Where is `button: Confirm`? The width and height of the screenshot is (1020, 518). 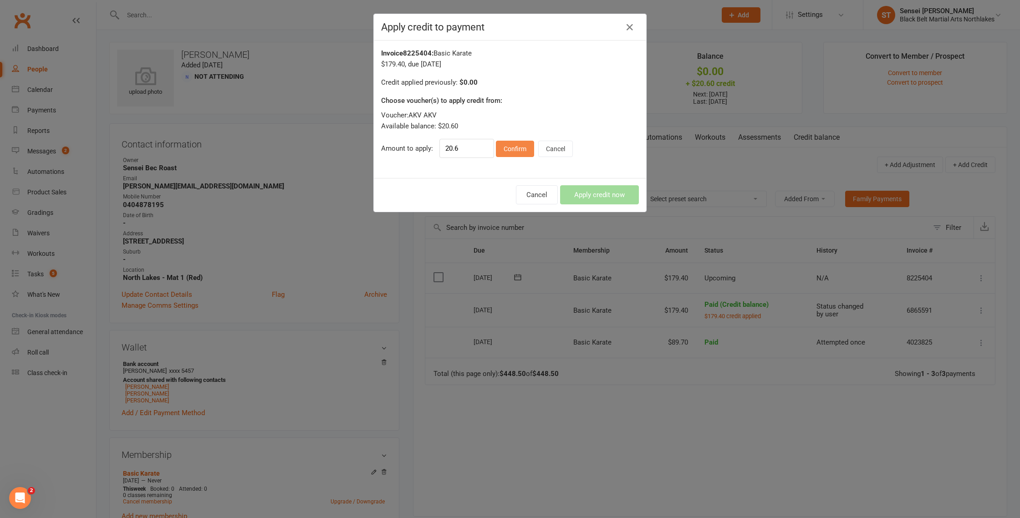
button: Confirm is located at coordinates (515, 149).